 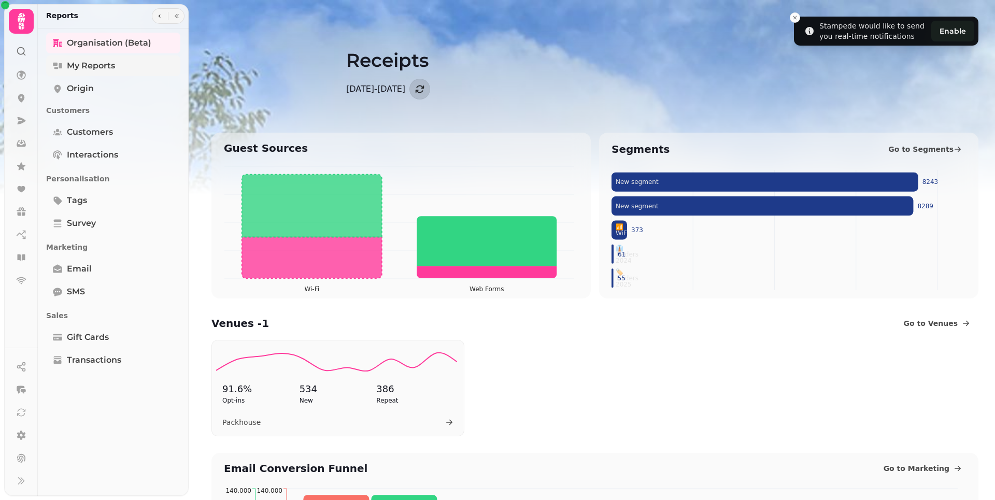 I want to click on span: Customers, so click(x=90, y=132).